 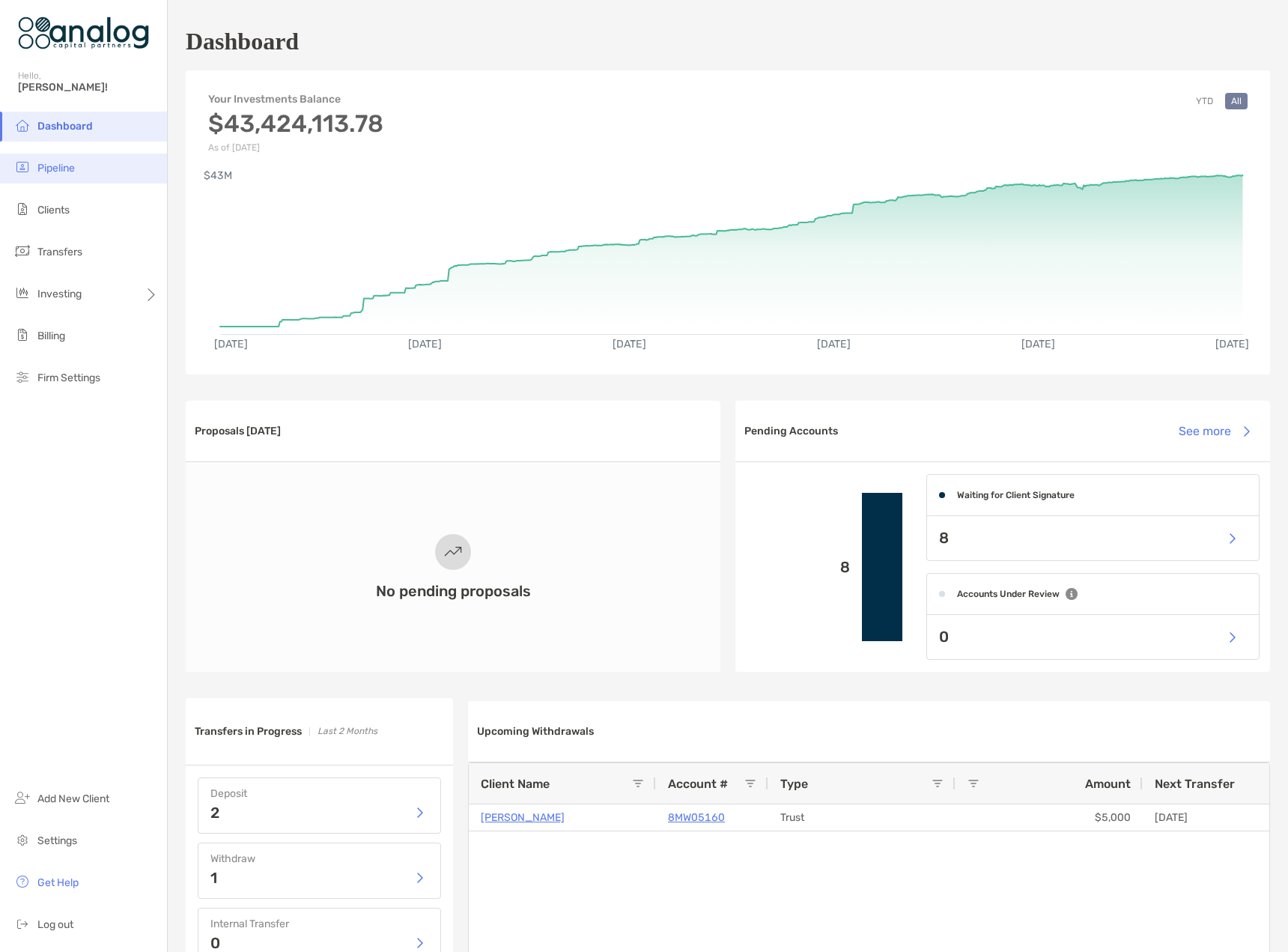 I want to click on a: 8MW05160, so click(x=697, y=816).